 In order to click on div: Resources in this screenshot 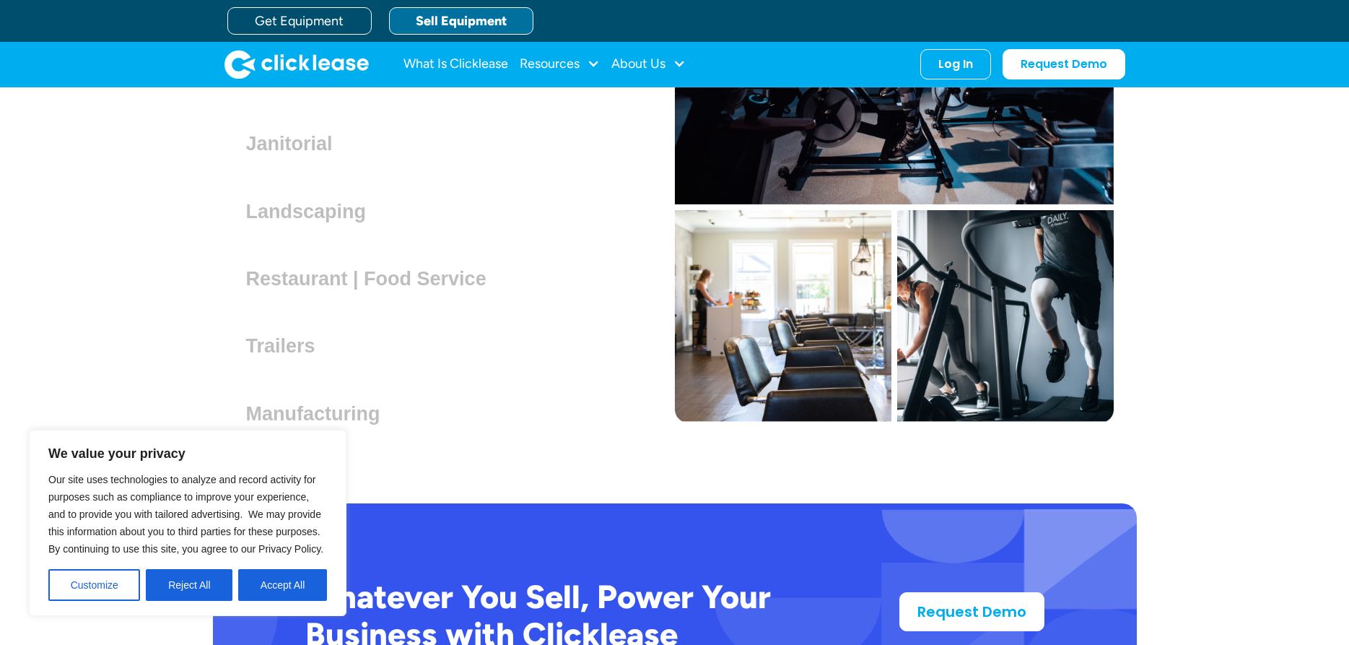, I will do `click(560, 64)`.